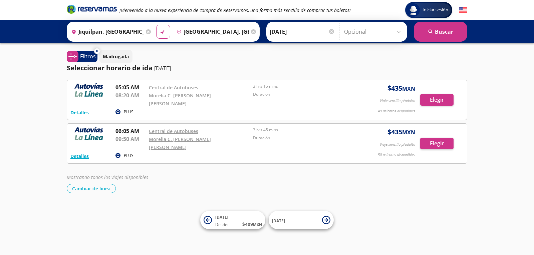  Describe the element at coordinates (82, 56) in the screenshot. I see `button: 0Filtros` at that location.